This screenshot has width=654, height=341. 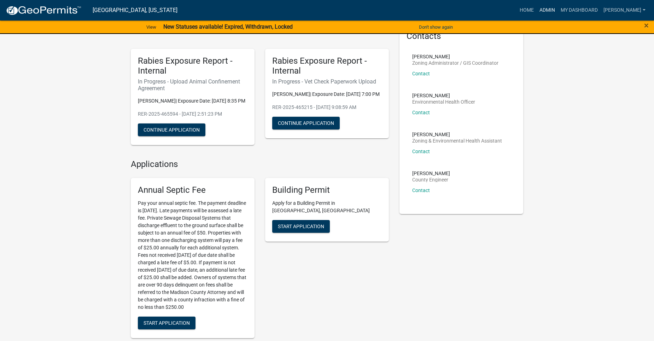 What do you see at coordinates (193, 190) in the screenshot?
I see `h5: Annual Septic Fee` at bounding box center [193, 190].